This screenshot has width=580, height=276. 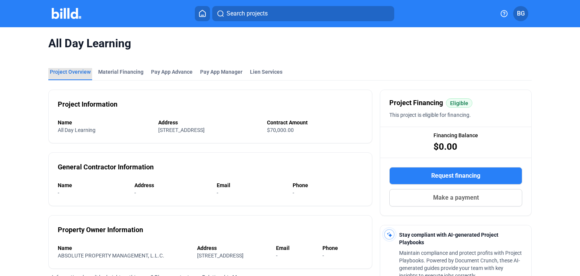 I want to click on span: This project is eligible for financing., so click(x=430, y=115).